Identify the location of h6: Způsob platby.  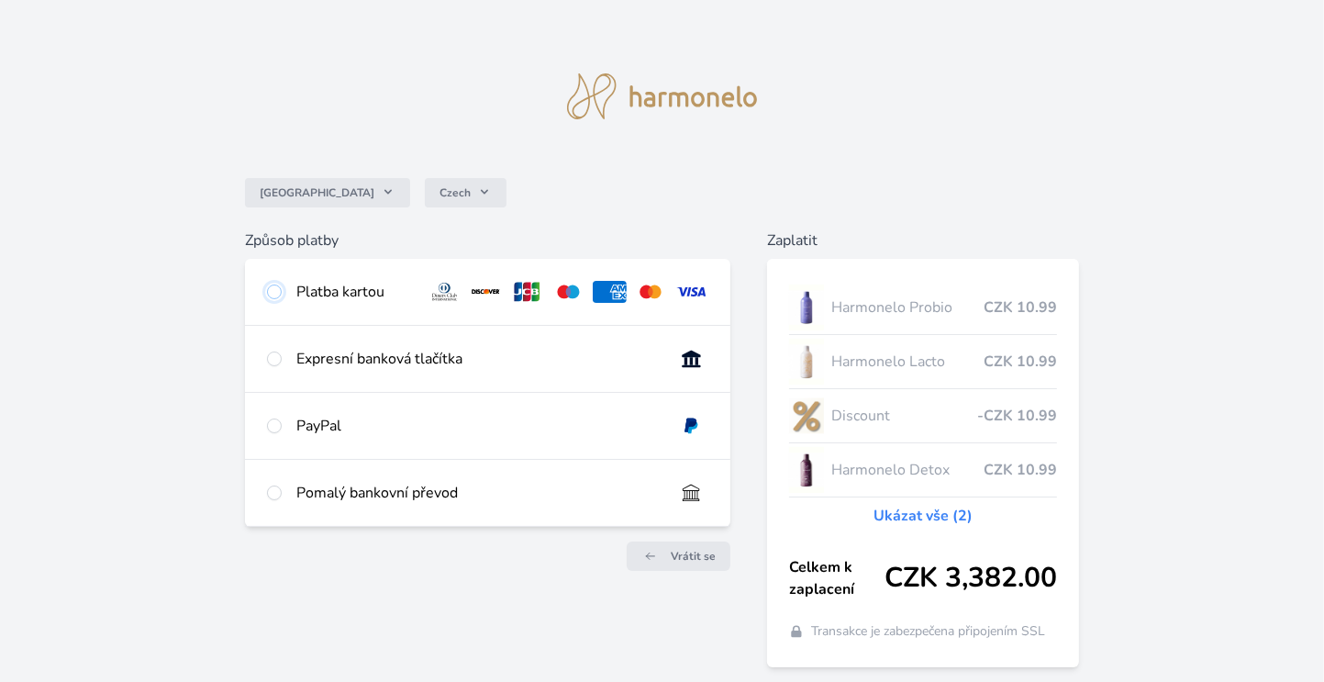
(487, 240).